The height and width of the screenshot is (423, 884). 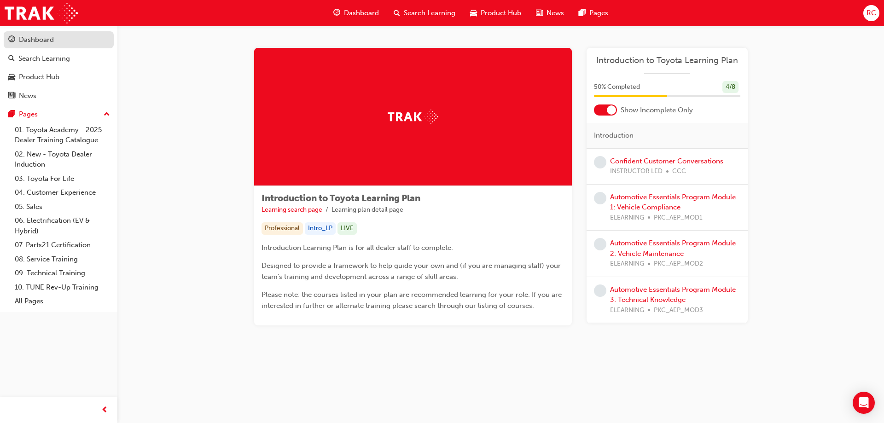 What do you see at coordinates (495, 13) in the screenshot?
I see `a: car-iconProduct Hub` at bounding box center [495, 13].